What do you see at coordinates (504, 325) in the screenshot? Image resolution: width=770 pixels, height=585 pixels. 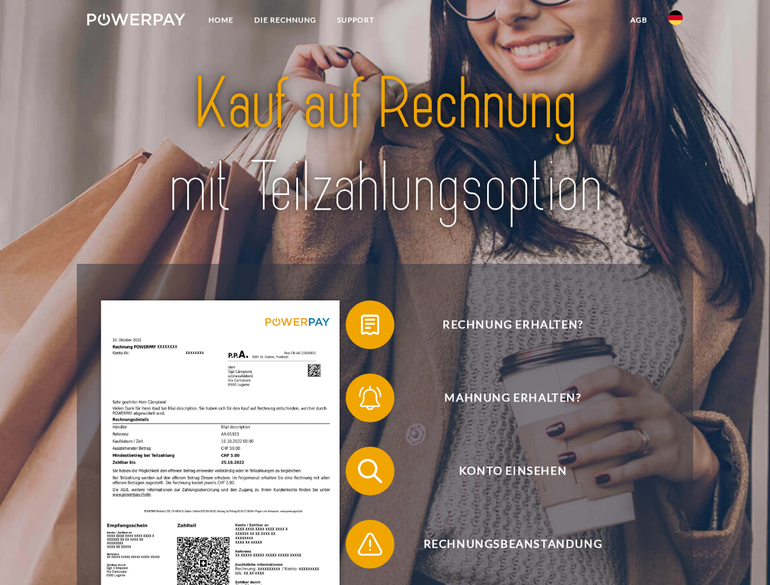 I see `button: Rechnung erhalten?` at bounding box center [504, 325].